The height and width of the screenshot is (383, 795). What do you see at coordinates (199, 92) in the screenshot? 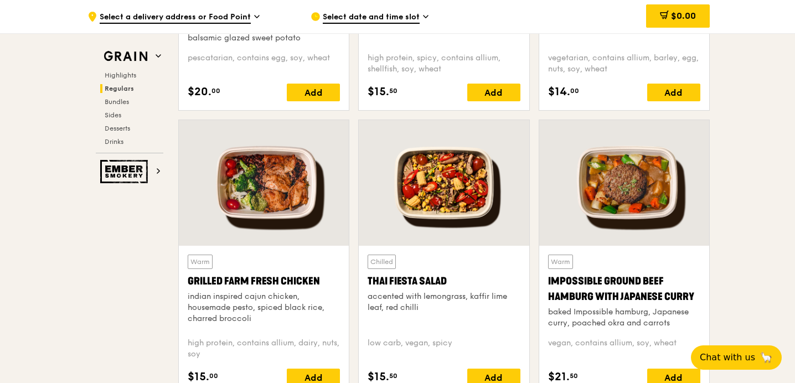
I see `span: $20.` at bounding box center [199, 92].